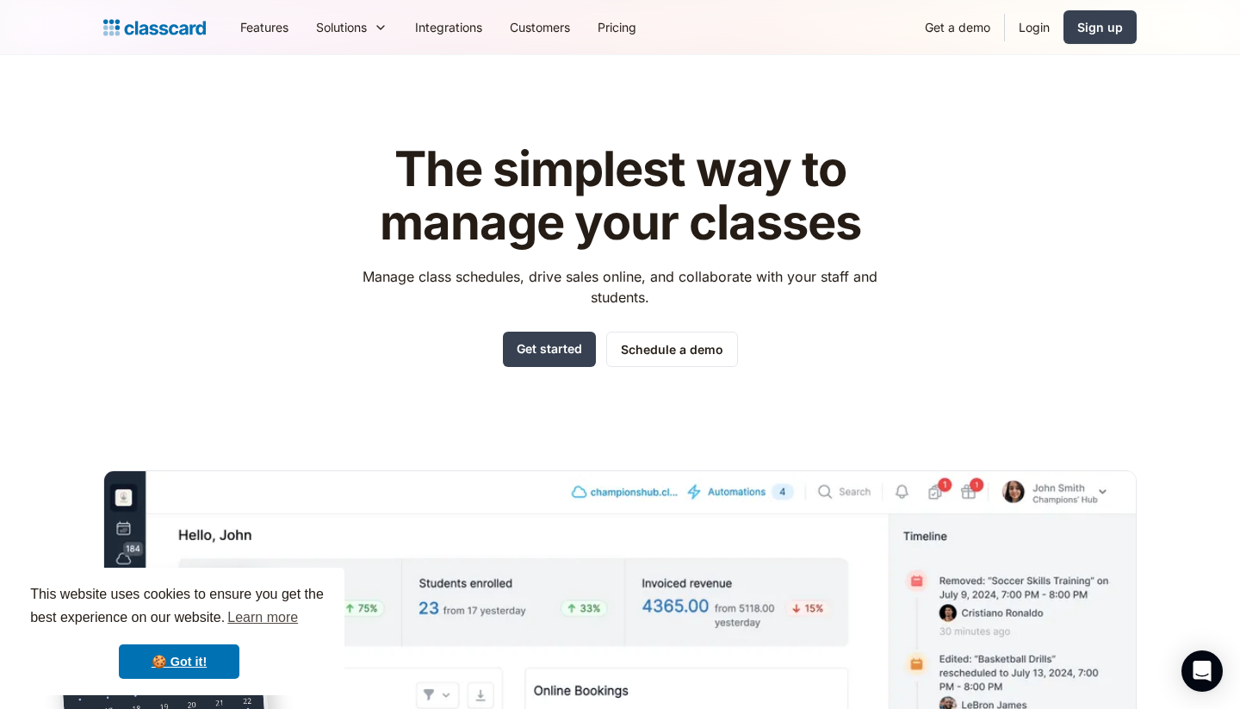 The height and width of the screenshot is (709, 1240). What do you see at coordinates (620, 195) in the screenshot?
I see `h1: The simplest way to manage your classes` at bounding box center [620, 195].